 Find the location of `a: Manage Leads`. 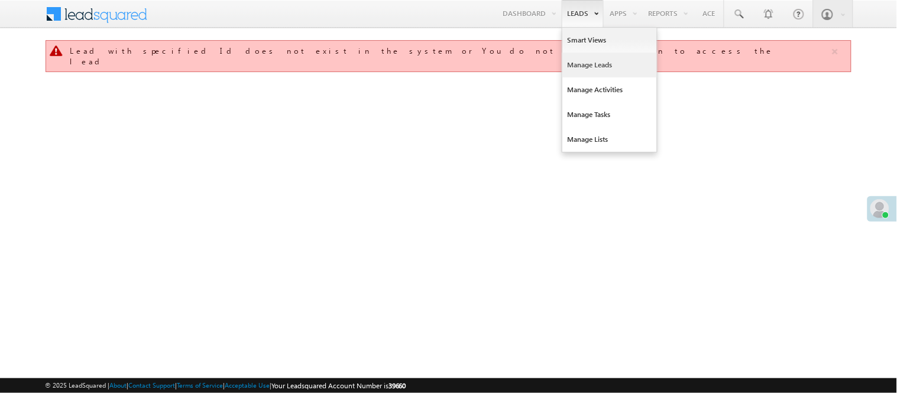

a: Manage Leads is located at coordinates (610, 65).